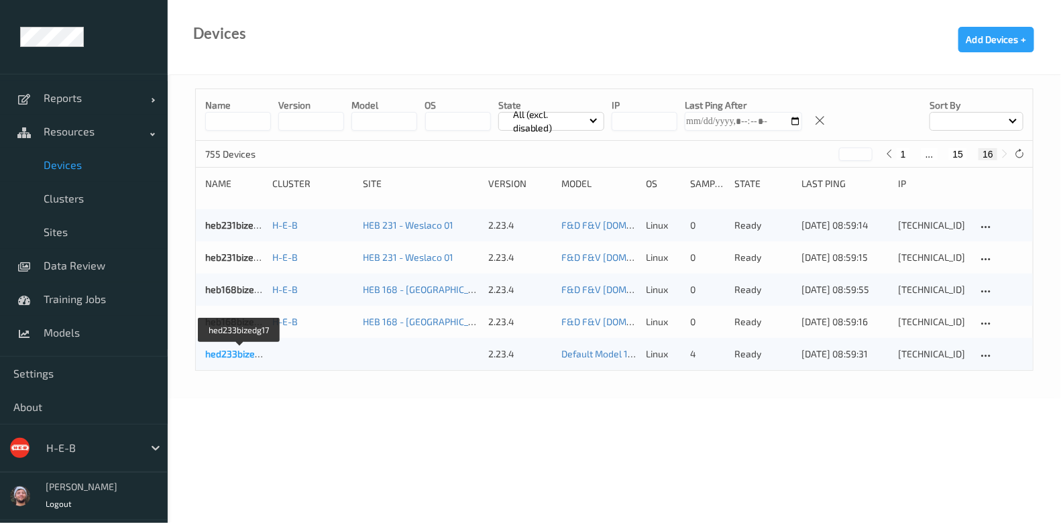  What do you see at coordinates (421, 184) in the screenshot?
I see `div: Site` at bounding box center [421, 184].